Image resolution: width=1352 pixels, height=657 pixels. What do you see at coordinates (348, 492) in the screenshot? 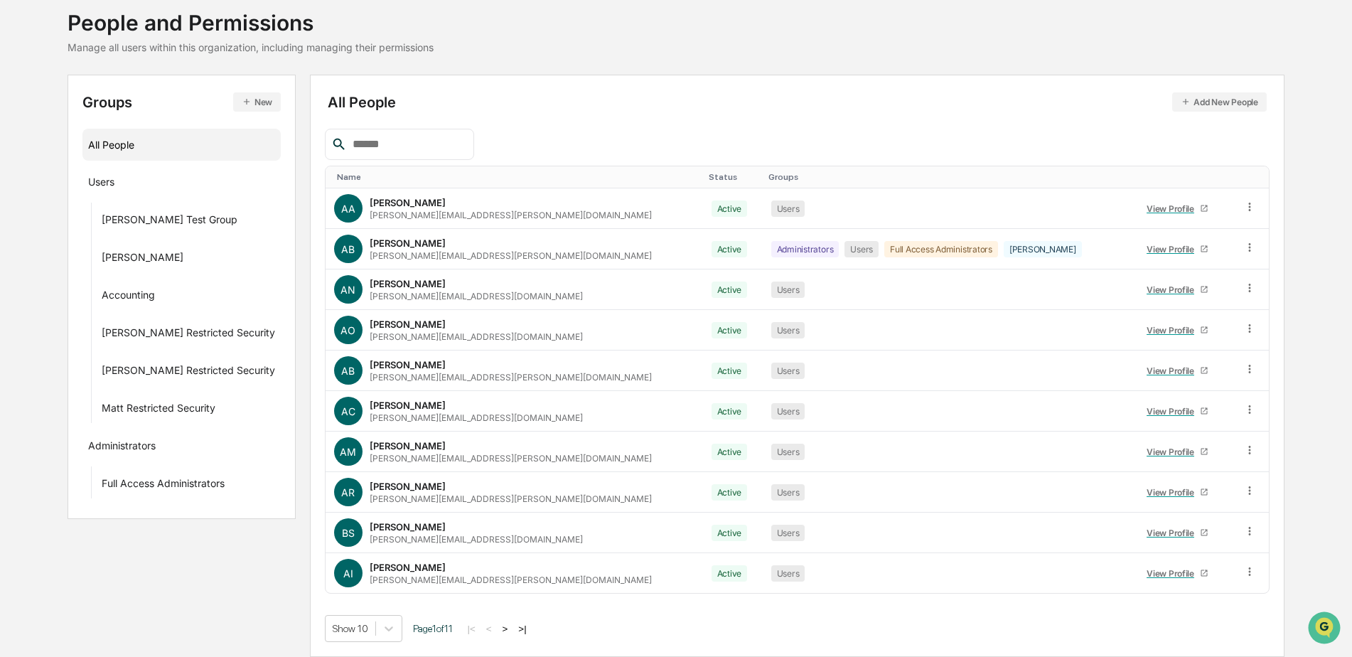
I see `span: AR` at bounding box center [348, 492].